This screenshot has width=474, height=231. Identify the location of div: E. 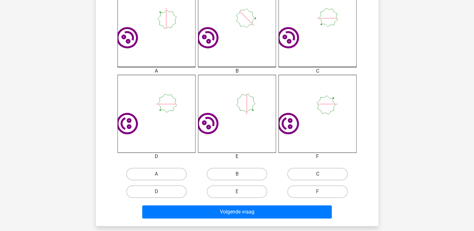
(237, 157).